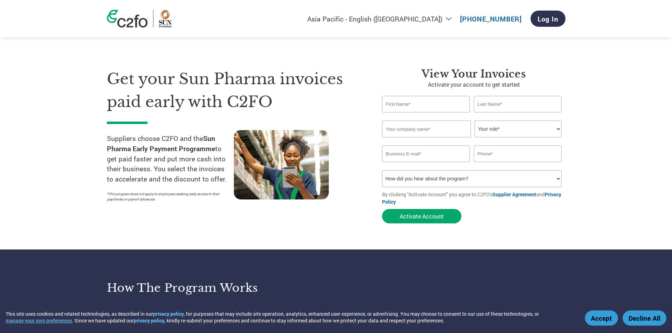 This screenshot has width=672, height=333. Describe the element at coordinates (426, 154) in the screenshot. I see `input: Invalid Email format` at that location.